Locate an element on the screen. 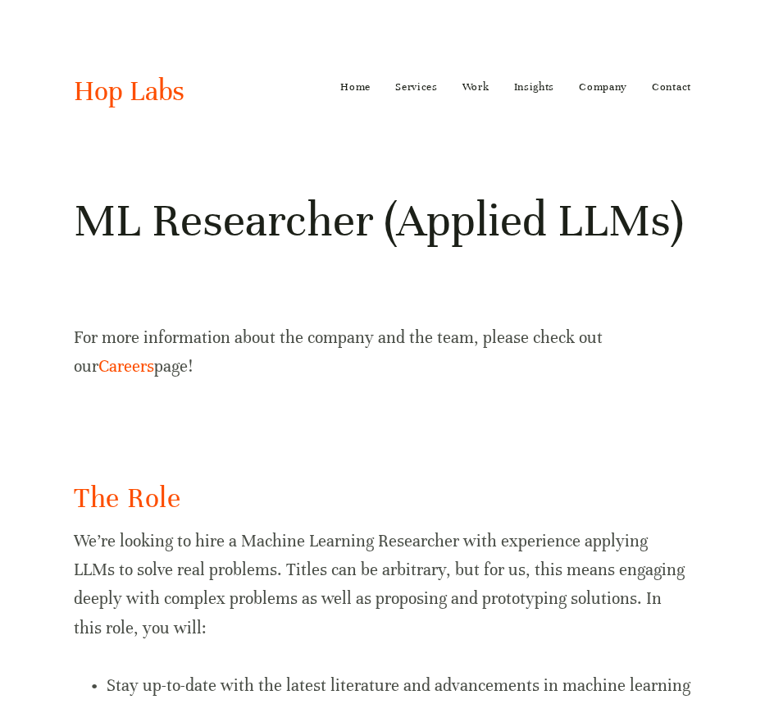 Image resolution: width=765 pixels, height=704 pixels. a: Careers is located at coordinates (126, 366).